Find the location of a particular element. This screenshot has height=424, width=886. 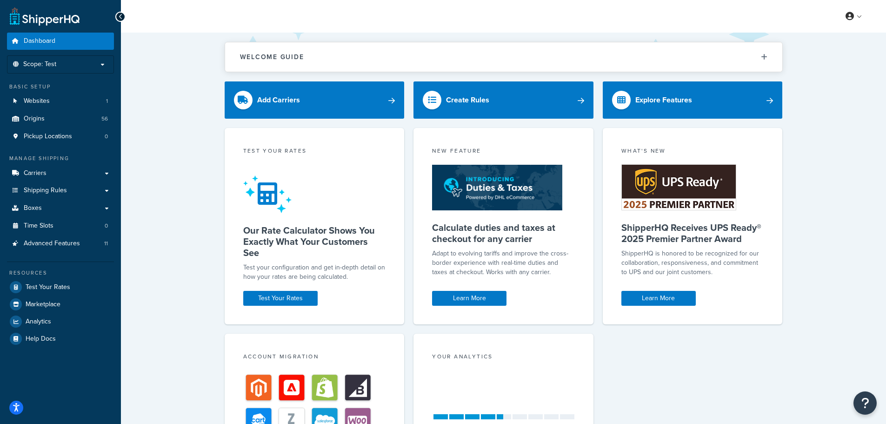

a: Boxes is located at coordinates (60, 208).